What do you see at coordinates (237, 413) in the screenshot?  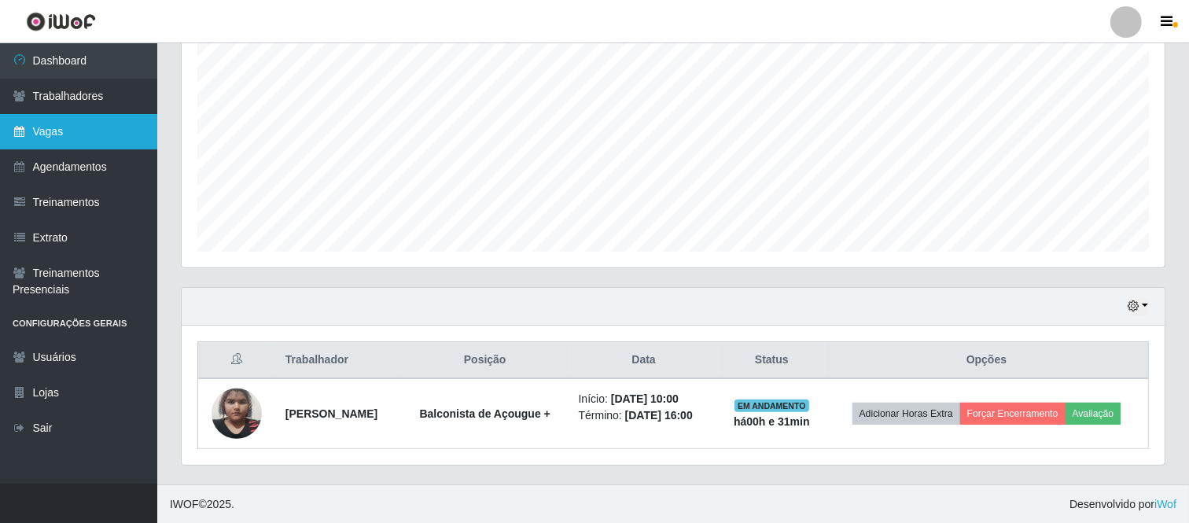 I see `img: 1701273073882.jpeg` at bounding box center [237, 413].